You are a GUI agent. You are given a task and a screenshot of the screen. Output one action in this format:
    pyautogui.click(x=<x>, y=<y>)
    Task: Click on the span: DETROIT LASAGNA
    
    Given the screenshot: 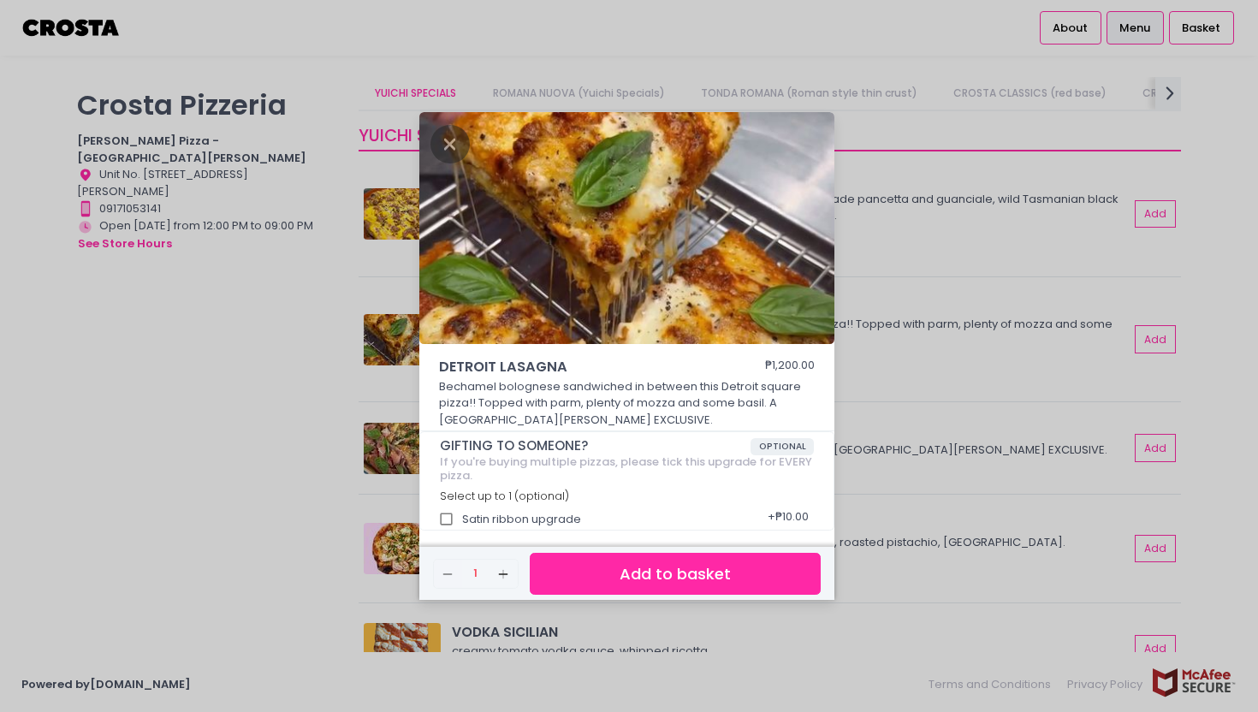 What is the action you would take?
    pyautogui.click(x=580, y=367)
    